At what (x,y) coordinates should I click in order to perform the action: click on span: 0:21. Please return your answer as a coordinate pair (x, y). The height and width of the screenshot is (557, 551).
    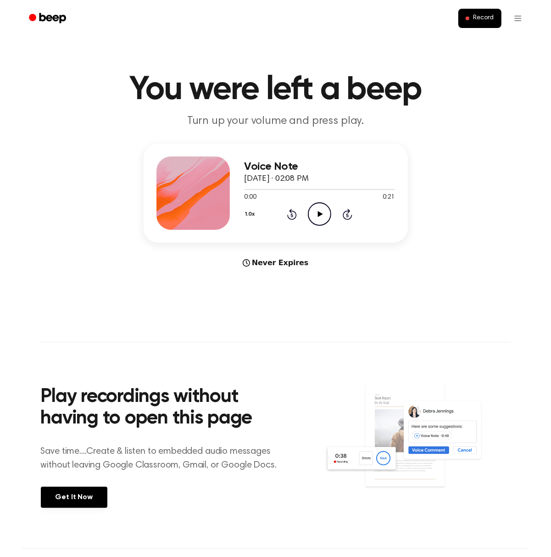
    Looking at the image, I should click on (389, 197).